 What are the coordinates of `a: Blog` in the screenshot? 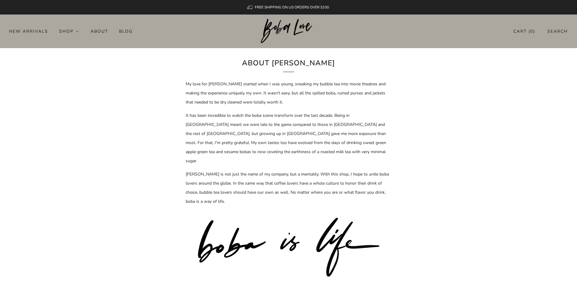 It's located at (126, 31).